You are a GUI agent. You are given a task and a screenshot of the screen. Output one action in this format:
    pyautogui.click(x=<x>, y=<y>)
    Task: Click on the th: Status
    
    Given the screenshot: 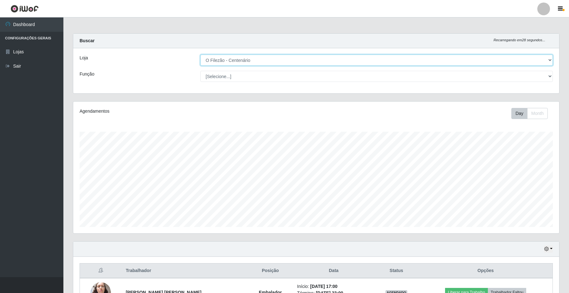 What is the action you would take?
    pyautogui.click(x=396, y=271)
    